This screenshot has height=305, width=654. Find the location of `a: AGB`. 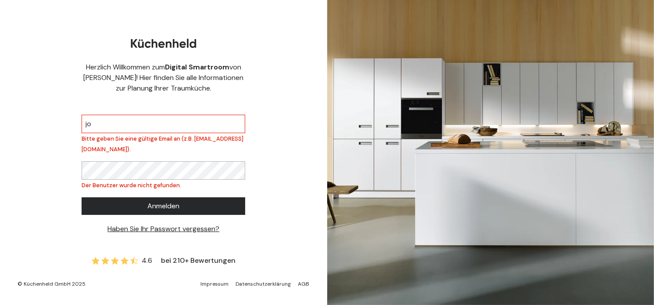

a: AGB is located at coordinates (304, 283).